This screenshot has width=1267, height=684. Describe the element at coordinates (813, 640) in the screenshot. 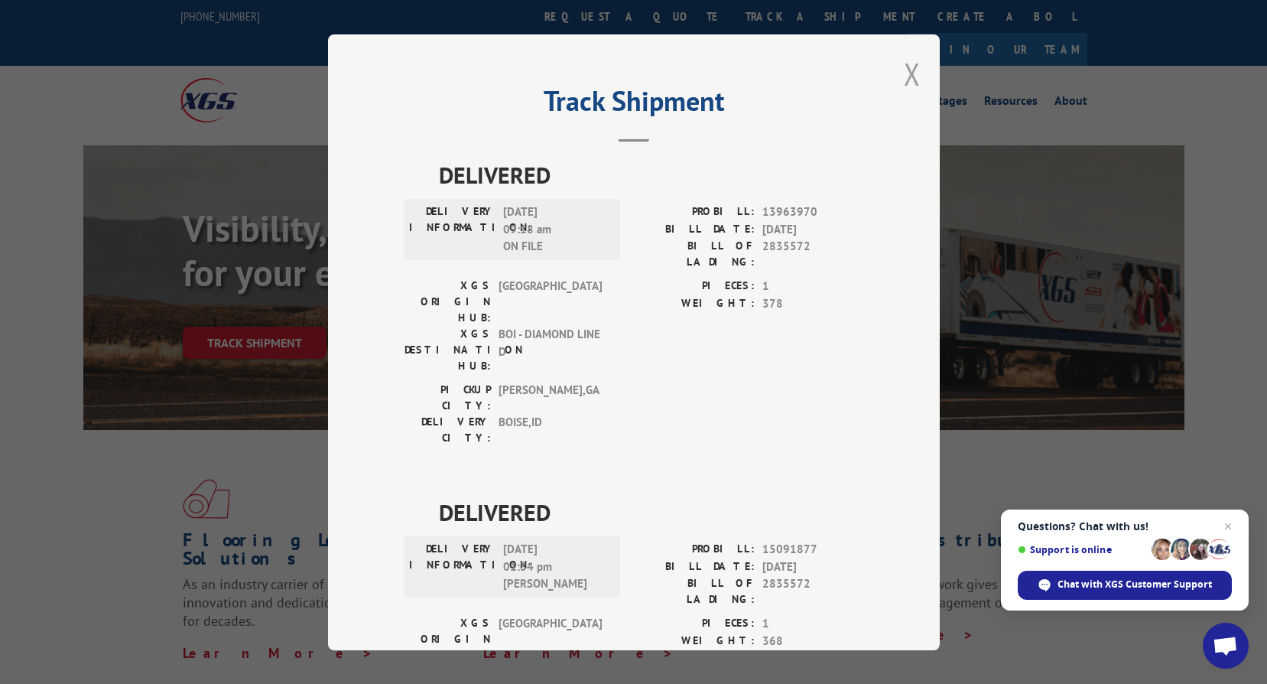

I see `span: 368` at that location.